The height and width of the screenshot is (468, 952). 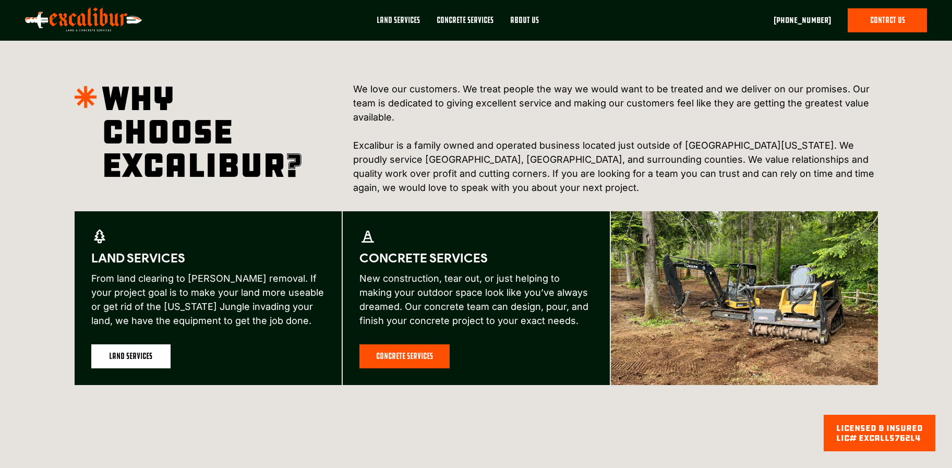 What do you see at coordinates (524, 20) in the screenshot?
I see `div: About Us` at bounding box center [524, 20].